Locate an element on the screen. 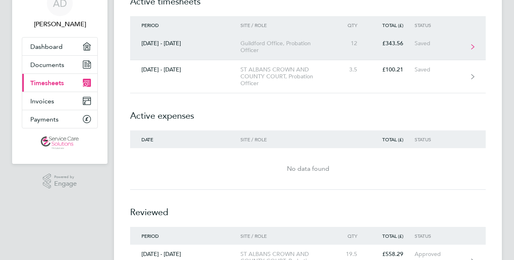 Image resolution: width=514 pixels, height=260 pixels. div: Guildford Office, Probation Officer is located at coordinates (286, 47).